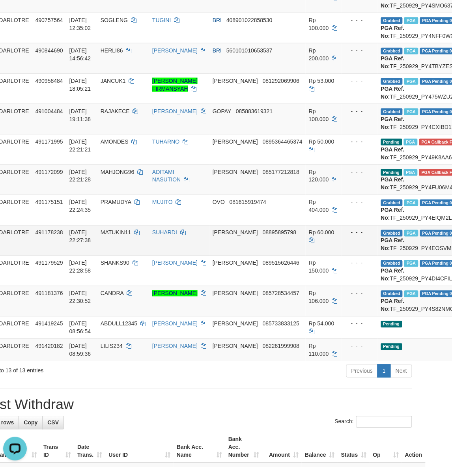  Describe the element at coordinates (362, 371) in the screenshot. I see `a: Previous` at that location.